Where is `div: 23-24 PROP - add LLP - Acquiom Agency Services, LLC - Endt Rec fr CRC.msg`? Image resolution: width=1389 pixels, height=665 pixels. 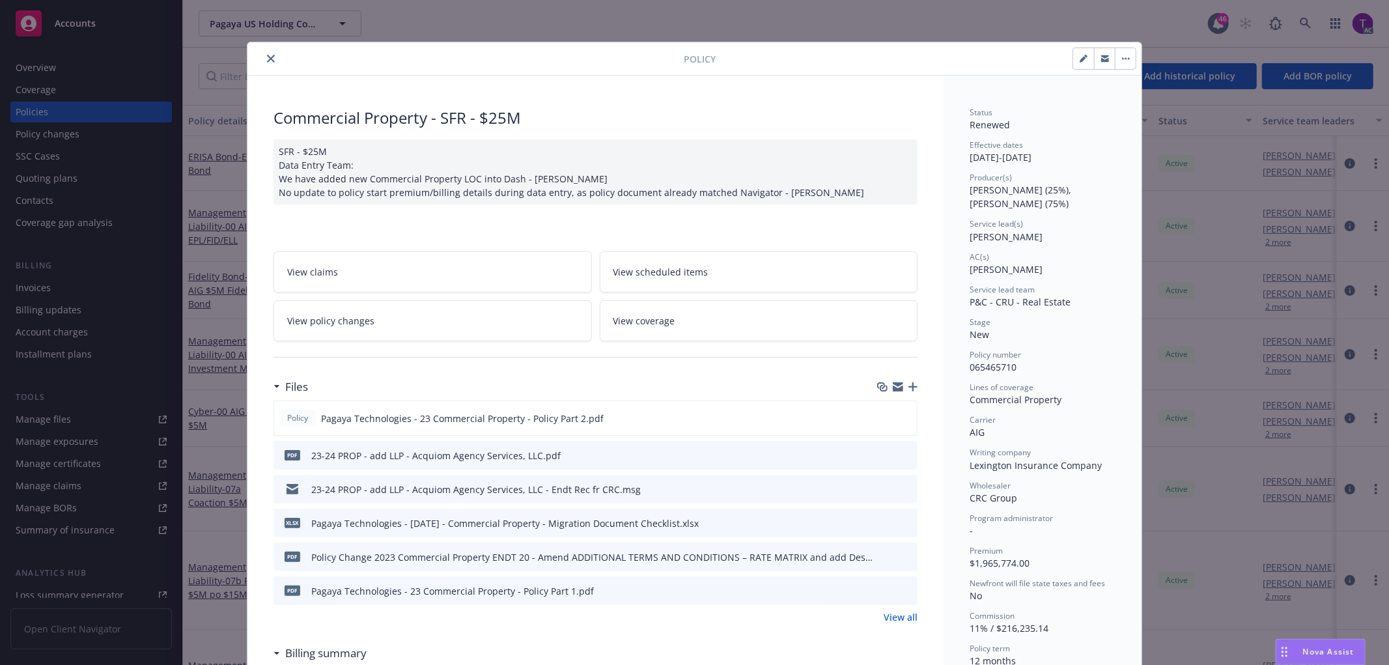
div: 23-24 PROP - add LLP - Acquiom Agency Services, LLC - Endt Rec fr CRC.msg is located at coordinates (476, 489).